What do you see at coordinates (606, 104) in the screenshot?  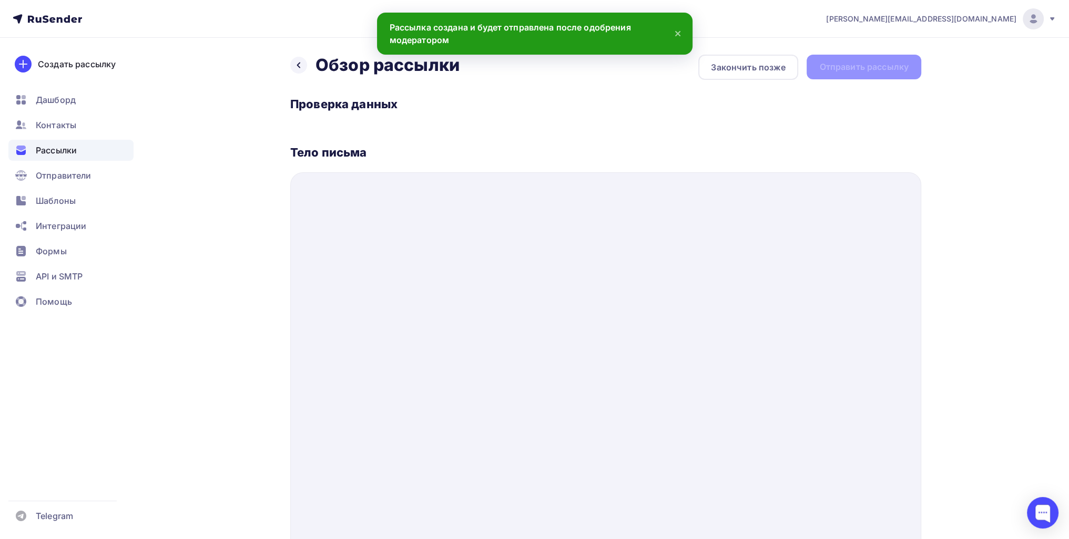 I see `div: Проверка данных` at bounding box center [606, 104].